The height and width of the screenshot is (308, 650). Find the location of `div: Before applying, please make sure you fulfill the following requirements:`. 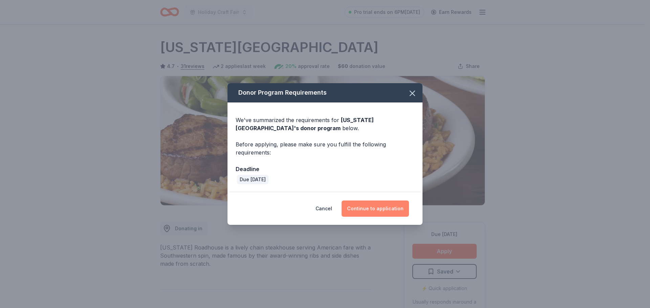

div: Before applying, please make sure you fulfill the following requirements: is located at coordinates (325, 149).